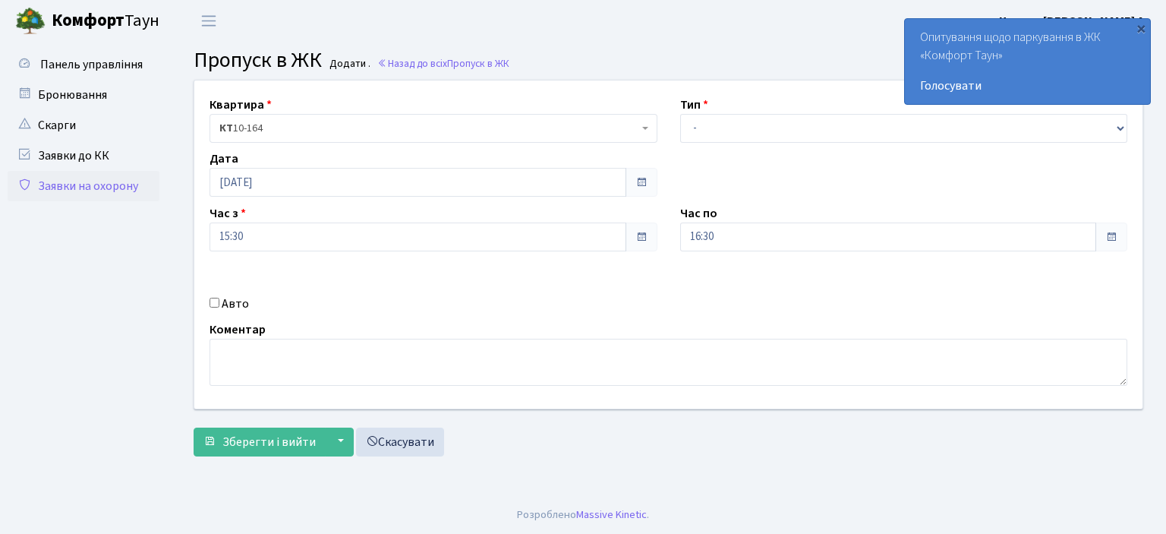  I want to click on a: Massive Kinetic, so click(611, 514).